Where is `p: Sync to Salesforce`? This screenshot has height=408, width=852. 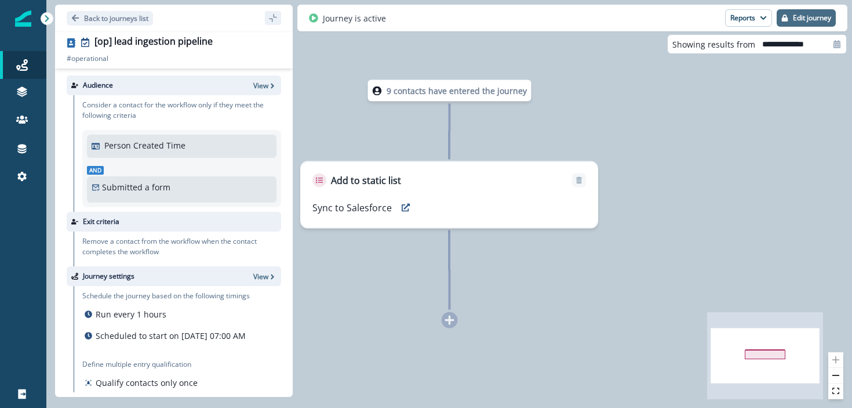 p: Sync to Salesforce is located at coordinates (352, 208).